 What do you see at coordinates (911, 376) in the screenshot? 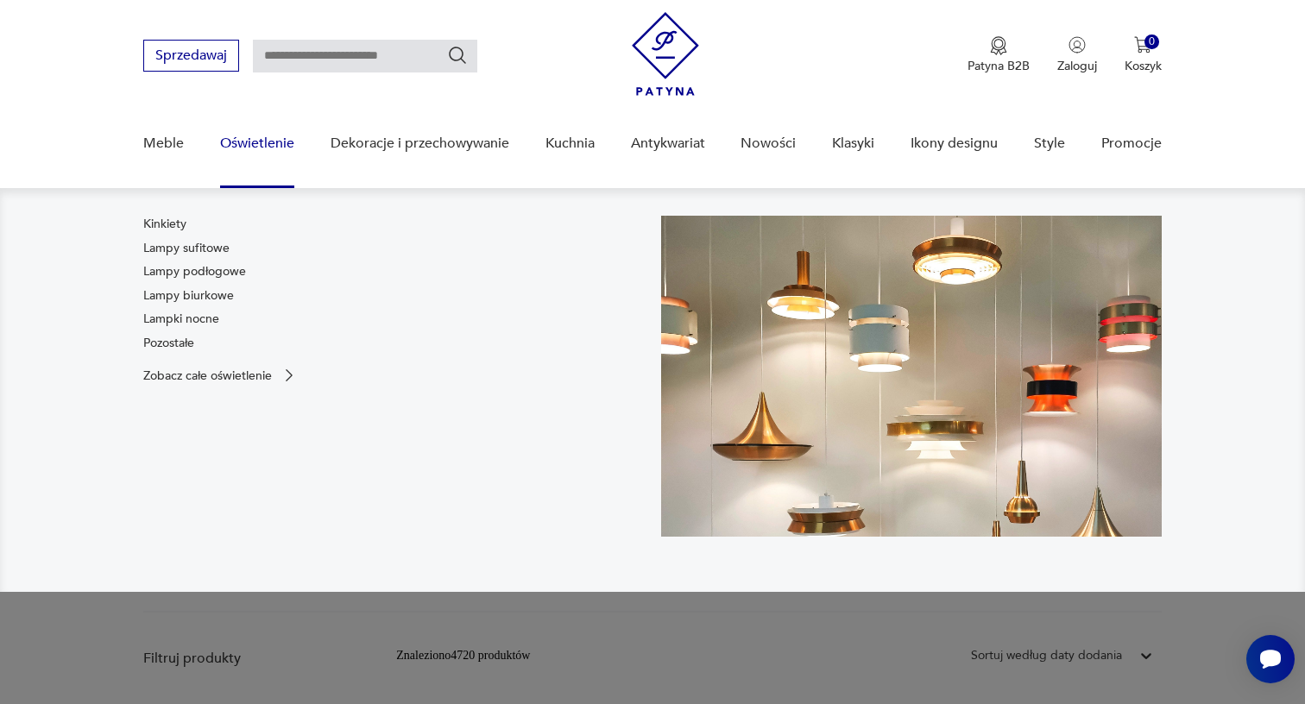
I see `img: a9d990cd2508053be832d7f2d4ba3cb1.jpg` at bounding box center [911, 376].